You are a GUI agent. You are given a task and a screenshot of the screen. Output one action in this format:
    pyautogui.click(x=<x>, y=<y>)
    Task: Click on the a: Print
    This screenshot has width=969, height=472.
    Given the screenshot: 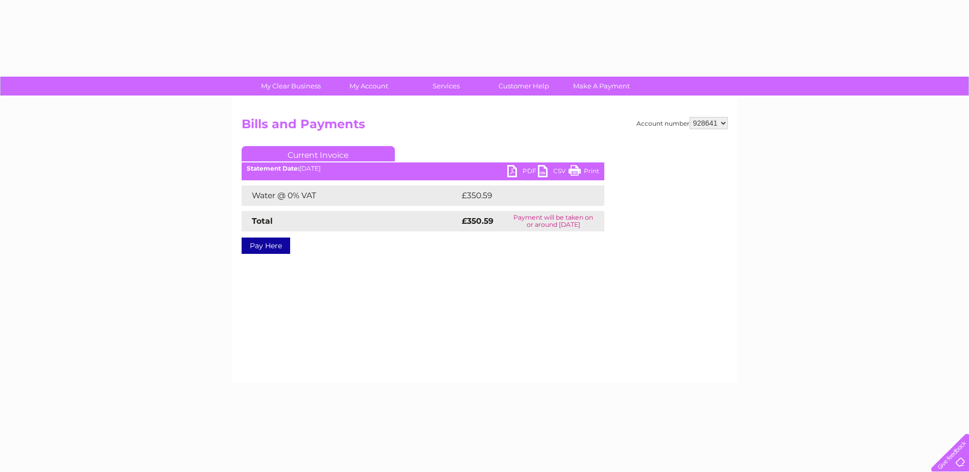 What is the action you would take?
    pyautogui.click(x=584, y=172)
    